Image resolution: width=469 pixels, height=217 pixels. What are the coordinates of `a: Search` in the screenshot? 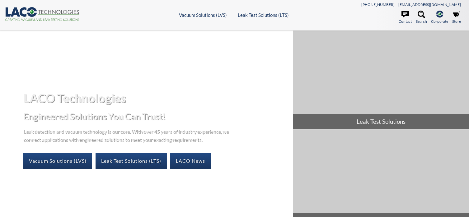 It's located at (422, 17).